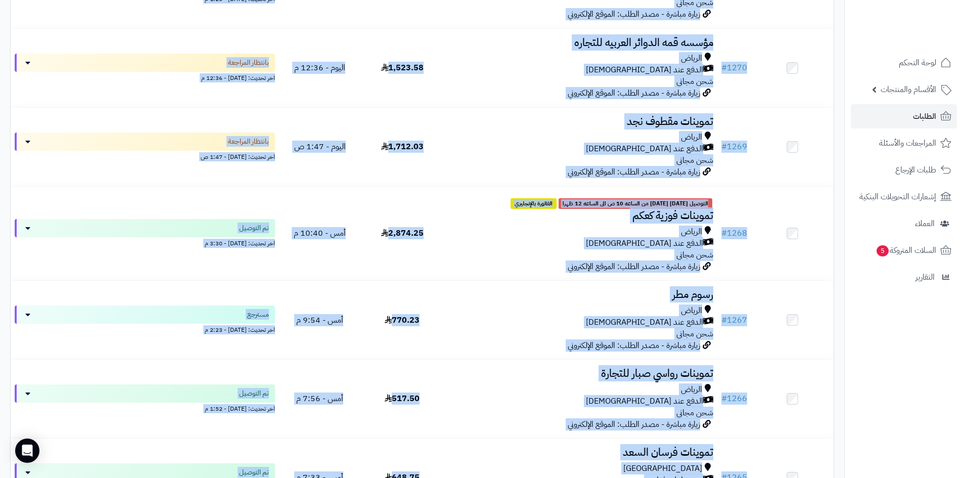 The image size is (963, 478). Describe the element at coordinates (904, 223) in the screenshot. I see `a: العملاء` at that location.